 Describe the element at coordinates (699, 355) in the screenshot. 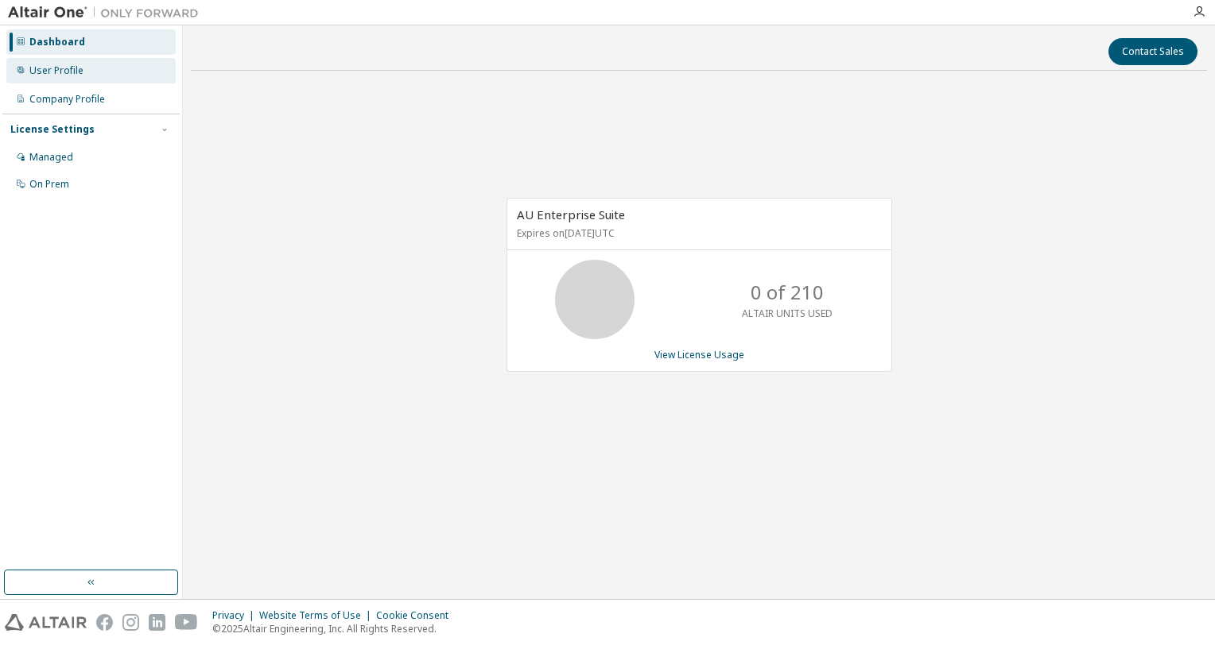

I see `a: View License Usage` at that location.